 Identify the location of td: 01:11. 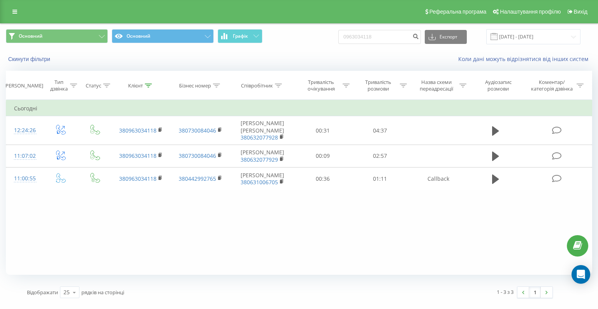
(380, 179).